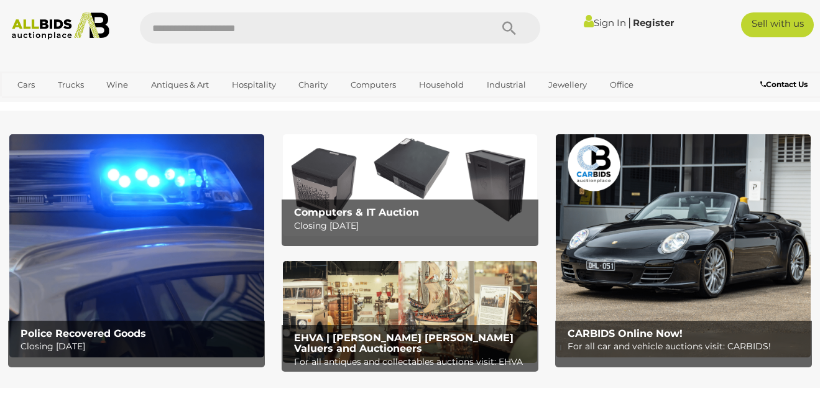 The height and width of the screenshot is (404, 820). I want to click on img: Police Recovered Goods, so click(137, 246).